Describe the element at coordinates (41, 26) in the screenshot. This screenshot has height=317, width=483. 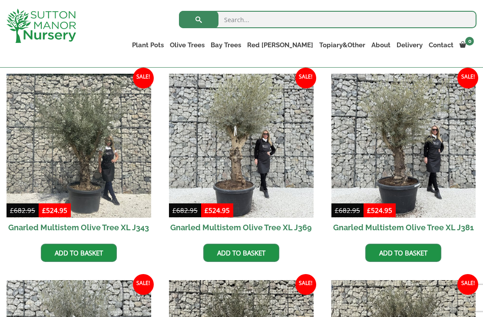
I see `img: logo` at that location.